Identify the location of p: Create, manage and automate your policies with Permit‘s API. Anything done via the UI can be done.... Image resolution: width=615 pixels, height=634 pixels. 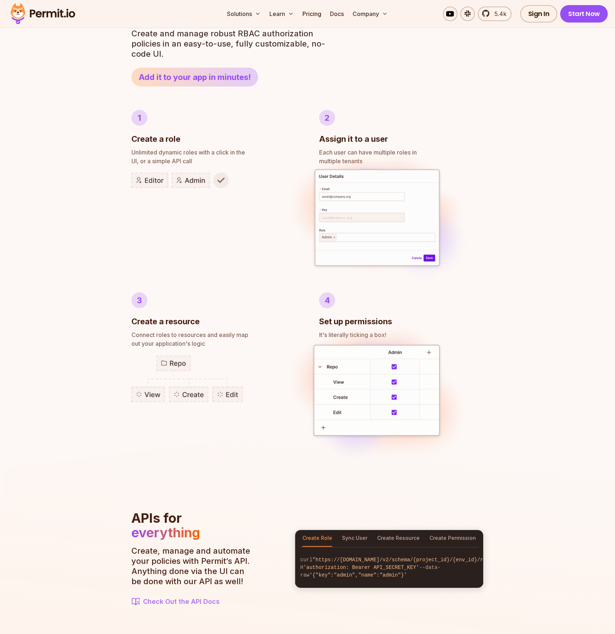
(193, 566).